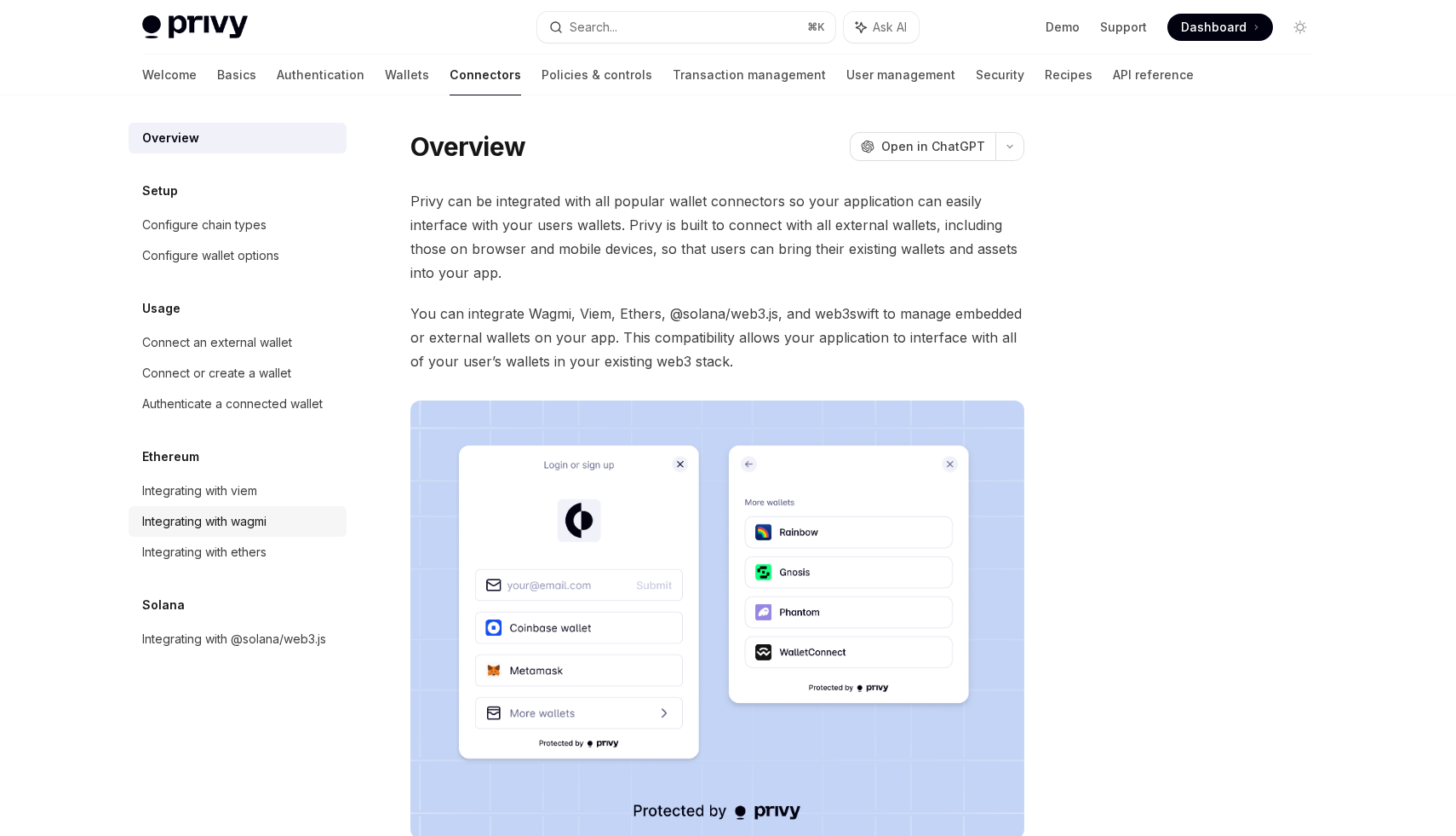  Describe the element at coordinates (216, 373) in the screenshot. I see `div: Connect or create a wallet` at that location.